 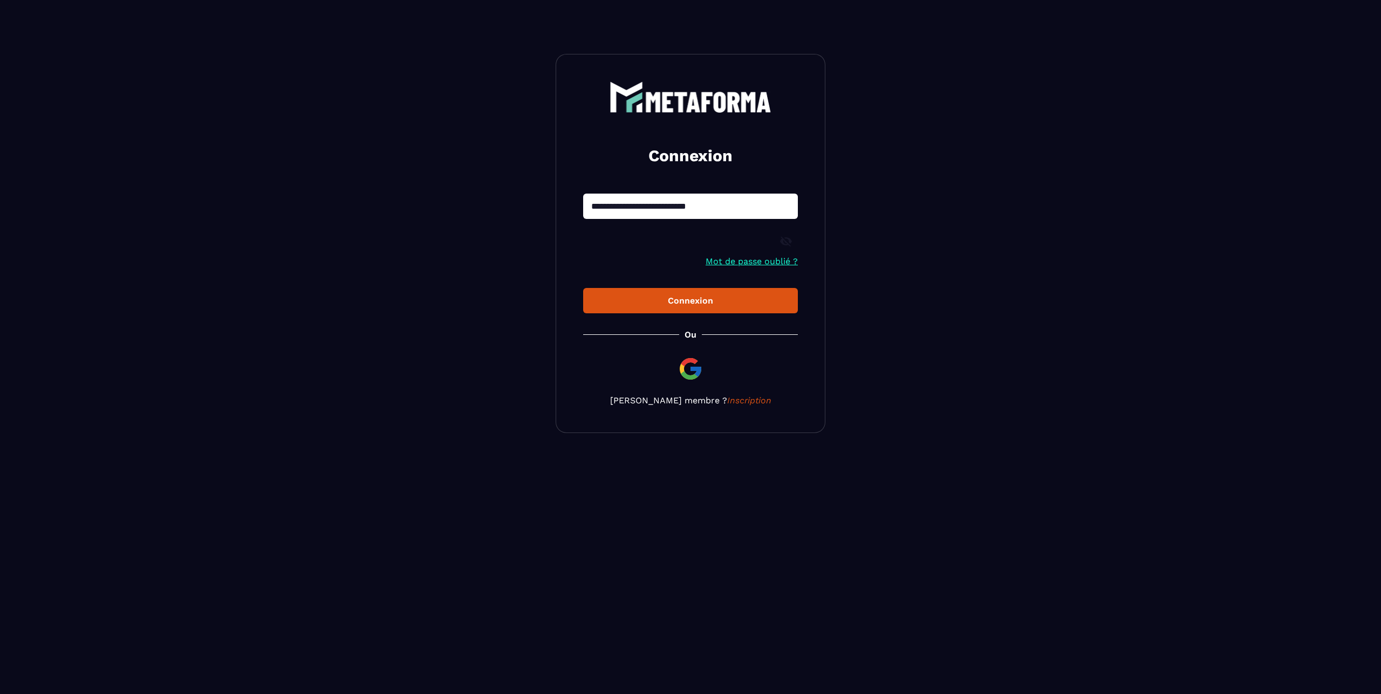 What do you see at coordinates (691, 301) in the screenshot?
I see `div: Connexion` at bounding box center [691, 301].